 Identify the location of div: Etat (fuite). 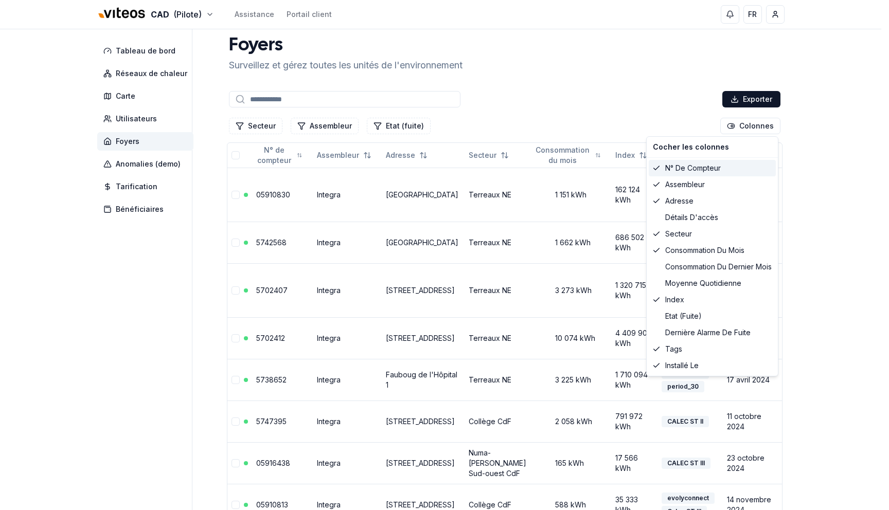
(712, 316).